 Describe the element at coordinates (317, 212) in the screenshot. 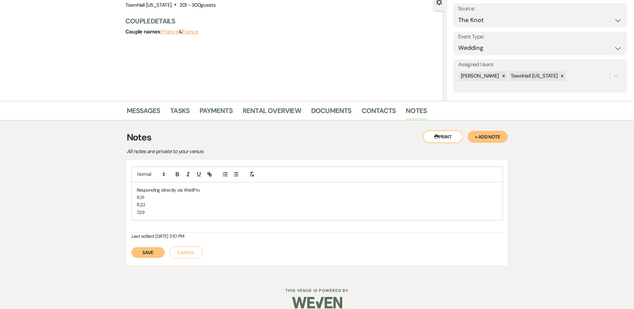

I see `p: 7.29` at that location.